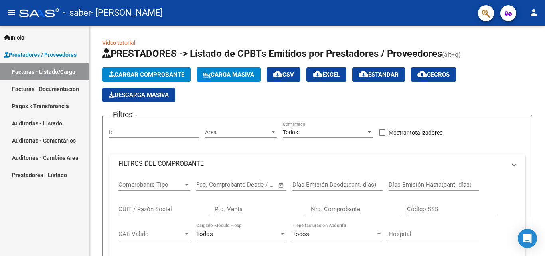  I want to click on span: Cargar Comprobante, so click(146, 75).